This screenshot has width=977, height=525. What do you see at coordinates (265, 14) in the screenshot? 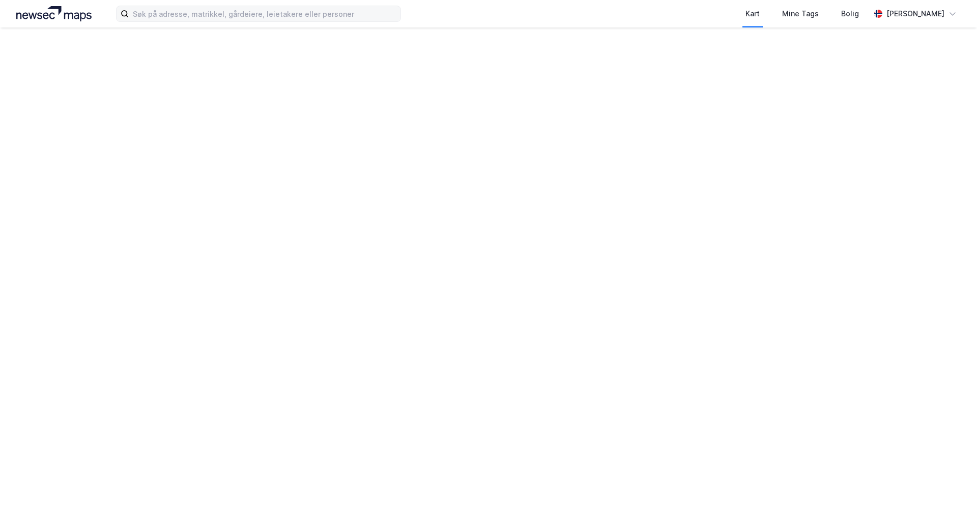
I see `input: Søk på adresse, matrikkel, gårdeiere, leietakere eller personer` at bounding box center [265, 14].